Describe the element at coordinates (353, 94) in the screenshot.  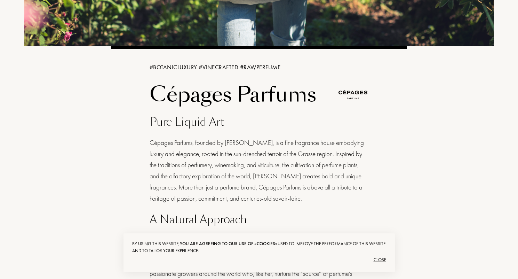
I see `img: Logo Cepages Parfums` at that location.